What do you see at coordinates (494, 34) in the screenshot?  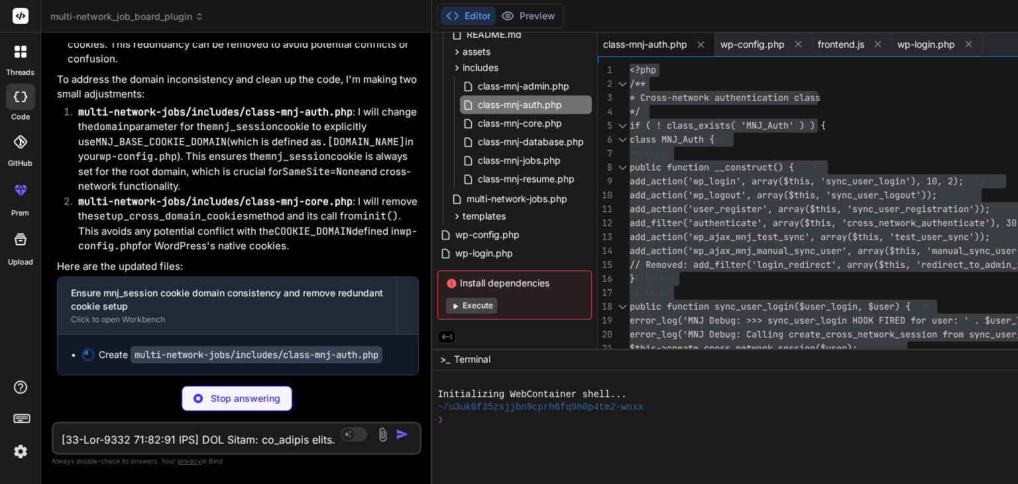 I see `span: README.md` at bounding box center [494, 34].